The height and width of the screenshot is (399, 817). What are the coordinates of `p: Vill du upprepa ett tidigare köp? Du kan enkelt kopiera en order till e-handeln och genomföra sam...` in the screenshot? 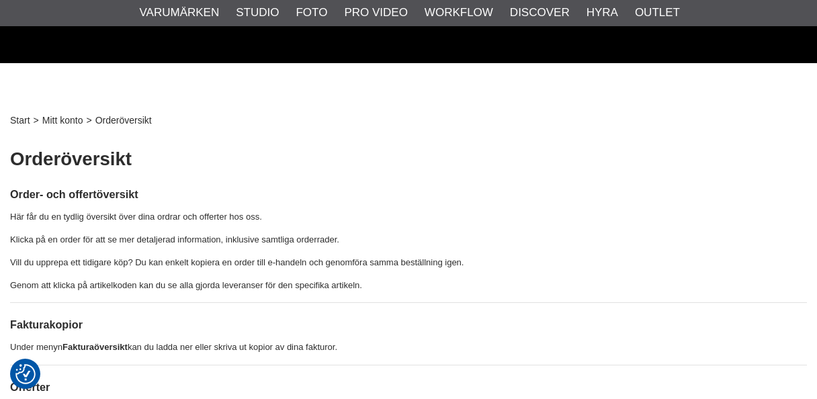 It's located at (408, 263).